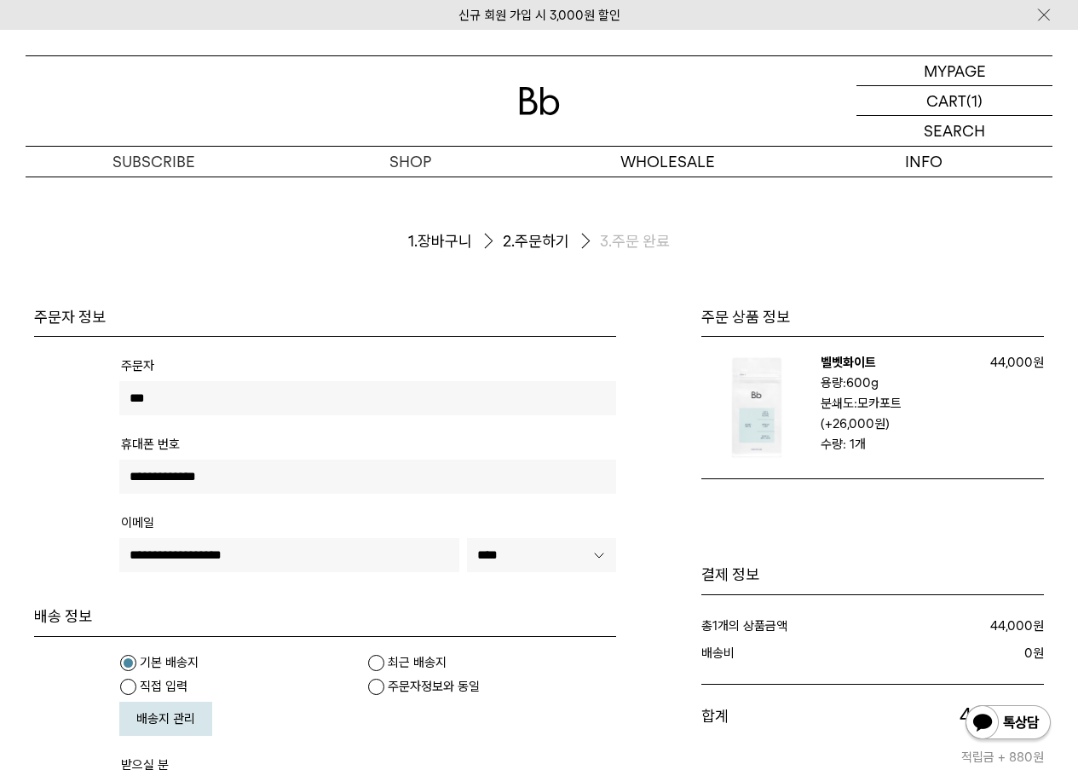  What do you see at coordinates (855, 424) in the screenshot?
I see `strong: (+26,000원)` at bounding box center [855, 424].